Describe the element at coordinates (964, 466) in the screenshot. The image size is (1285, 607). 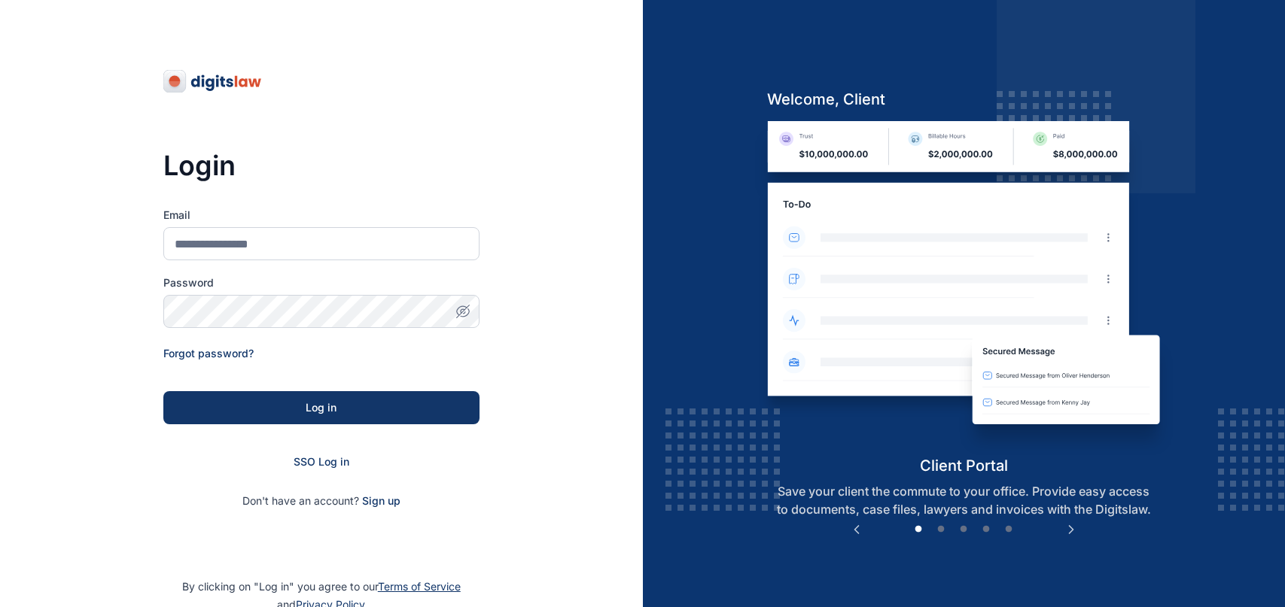
I see `h5: client portal` at that location.